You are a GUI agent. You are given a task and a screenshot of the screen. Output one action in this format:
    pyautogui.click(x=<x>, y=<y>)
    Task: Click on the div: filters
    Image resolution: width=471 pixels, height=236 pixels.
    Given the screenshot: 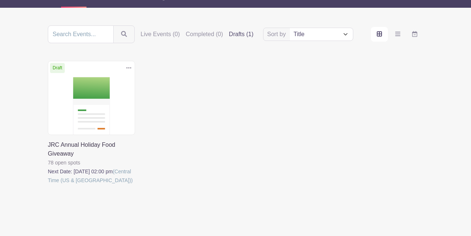 What is the action you would take?
    pyautogui.click(x=200, y=34)
    